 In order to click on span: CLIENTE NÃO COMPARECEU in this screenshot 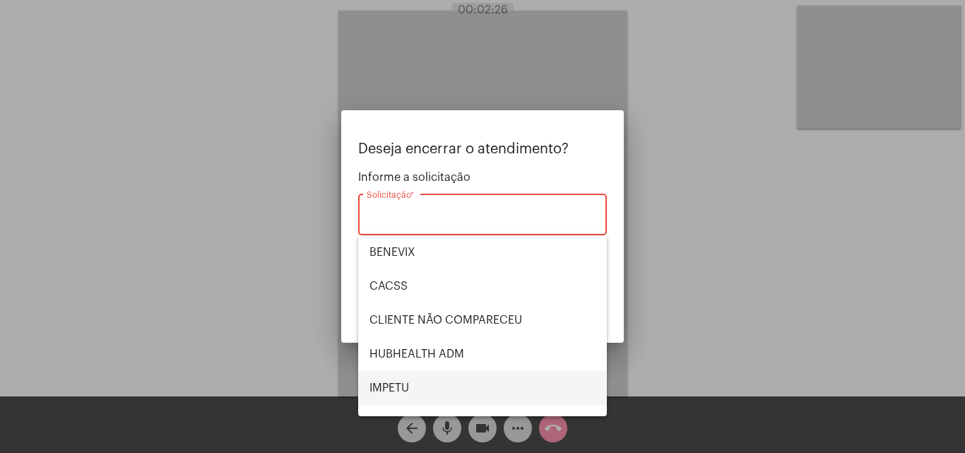, I will do `click(483, 320)`.